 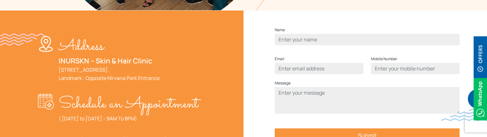 What do you see at coordinates (105, 61) in the screenshot?
I see `a: INURSKN – Skin & Hair Clinic` at bounding box center [105, 61].